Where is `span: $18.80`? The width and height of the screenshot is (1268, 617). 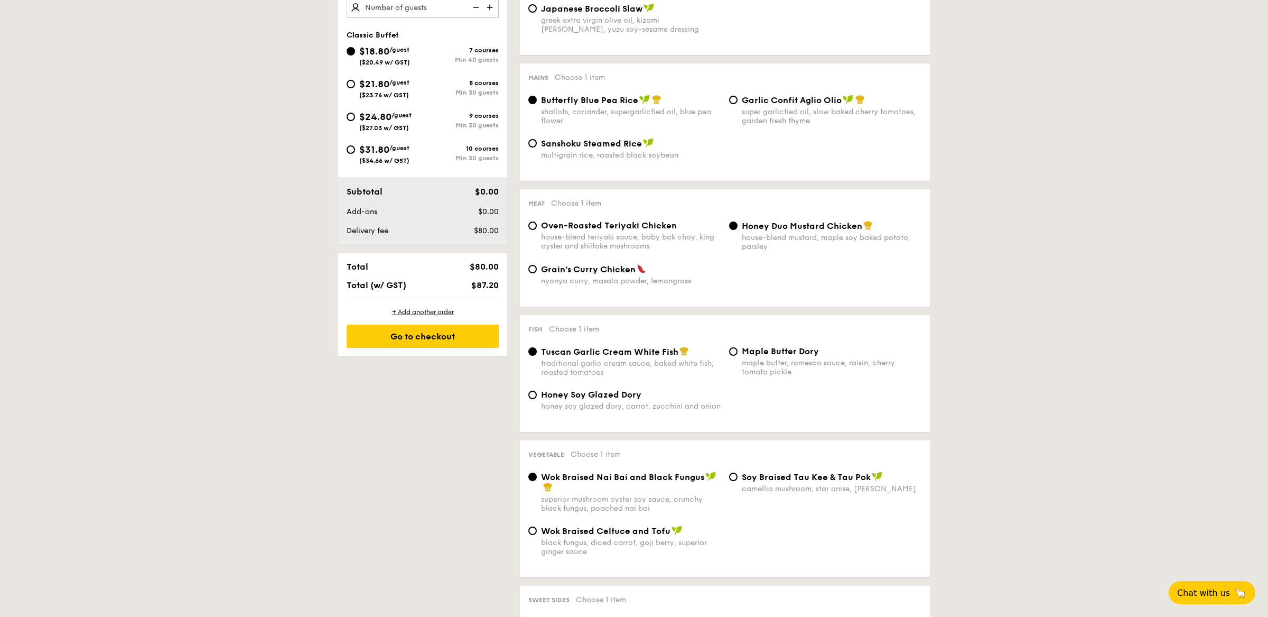 span: $18.80 is located at coordinates (374, 51).